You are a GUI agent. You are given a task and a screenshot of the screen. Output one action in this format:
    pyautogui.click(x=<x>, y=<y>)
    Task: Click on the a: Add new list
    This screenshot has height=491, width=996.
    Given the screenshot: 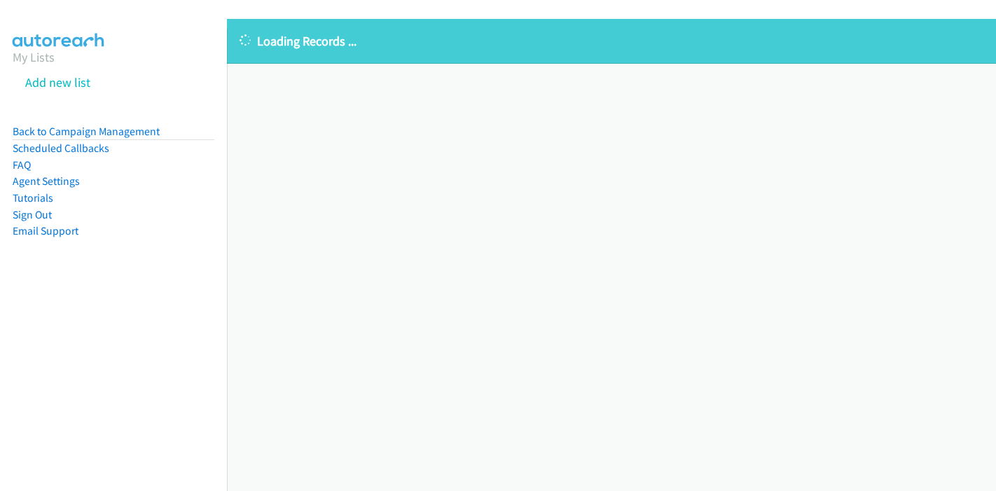 What is the action you would take?
    pyautogui.click(x=57, y=82)
    